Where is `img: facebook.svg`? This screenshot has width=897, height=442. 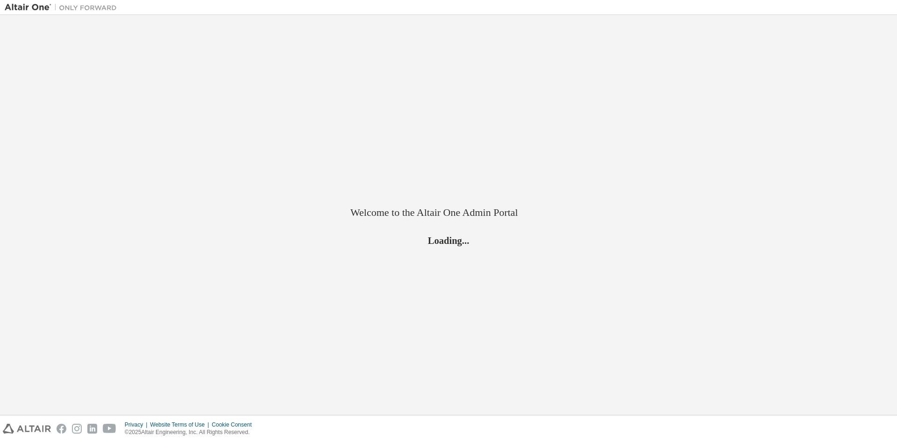
img: facebook.svg is located at coordinates (61, 428).